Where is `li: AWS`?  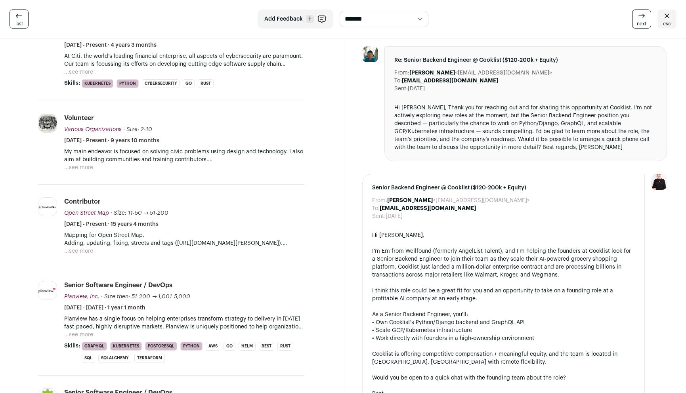
li: AWS is located at coordinates (213, 346).